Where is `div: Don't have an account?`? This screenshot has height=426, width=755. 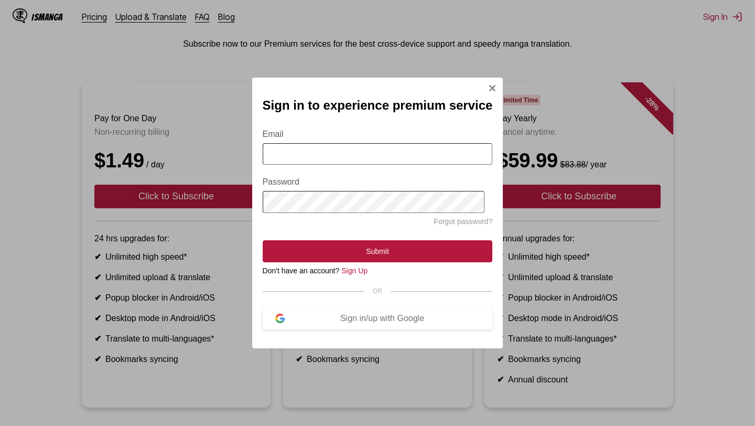 div: Don't have an account? is located at coordinates (377, 270).